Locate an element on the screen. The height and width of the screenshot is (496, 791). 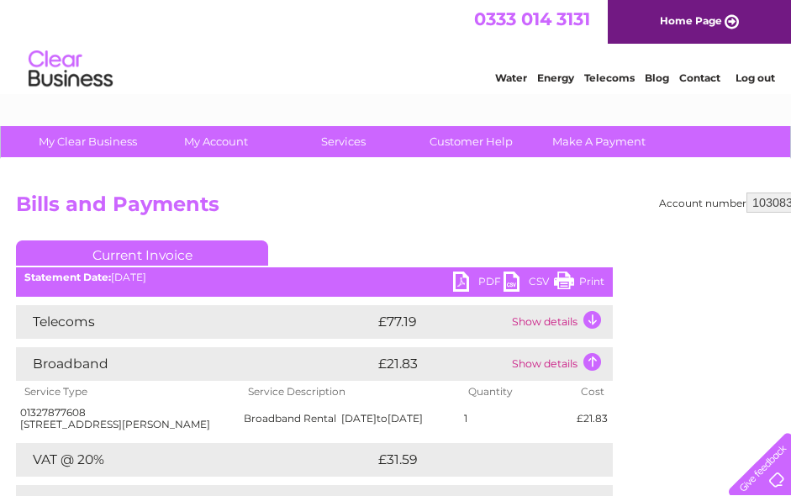
a: Blog is located at coordinates (657, 77).